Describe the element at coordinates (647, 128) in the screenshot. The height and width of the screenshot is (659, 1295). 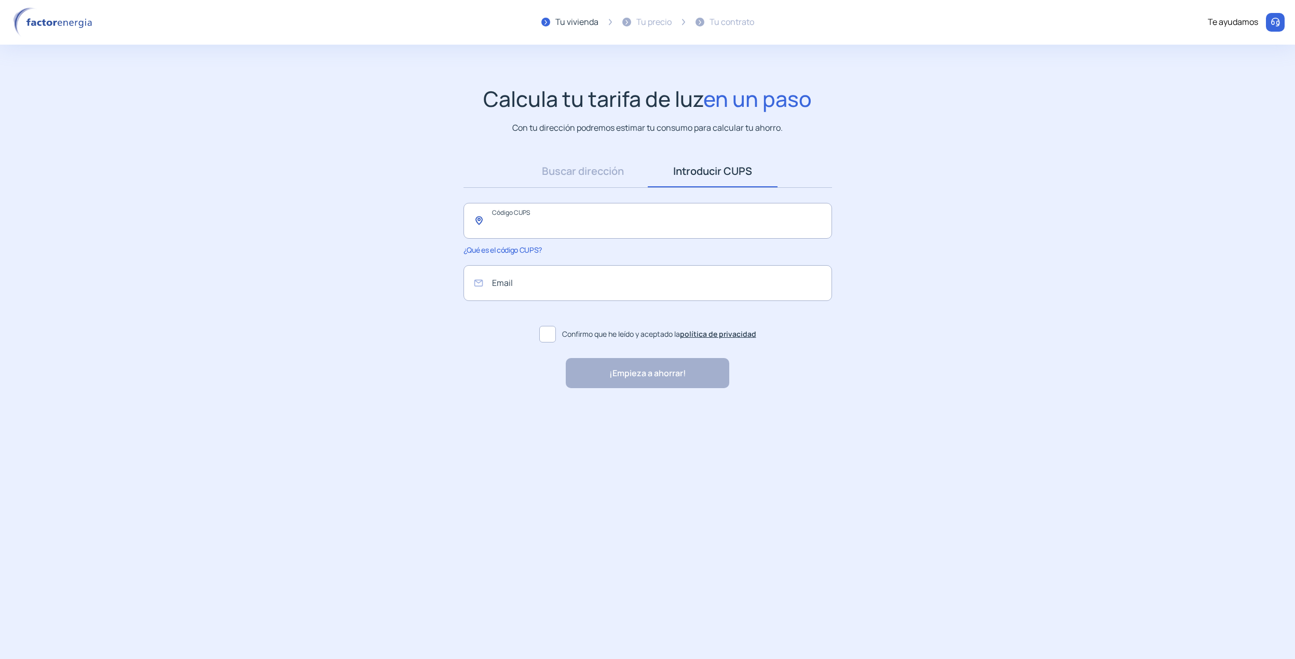
I see `p: Con tu dirección podremos estimar tu consumo para calcular tu ahorro.` at that location.